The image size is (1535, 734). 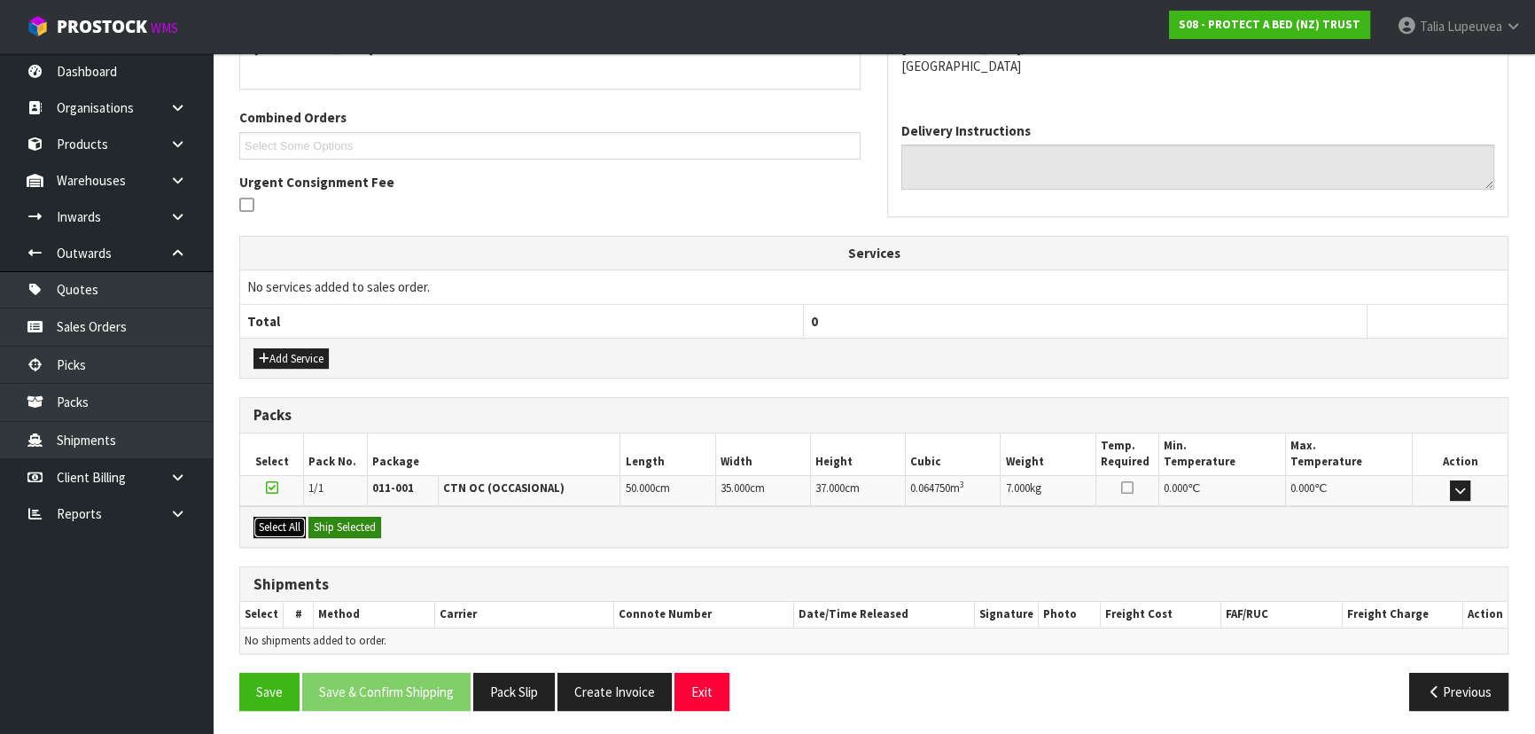 What do you see at coordinates (639, 487) in the screenshot?
I see `span: 50.000` at bounding box center [639, 487].